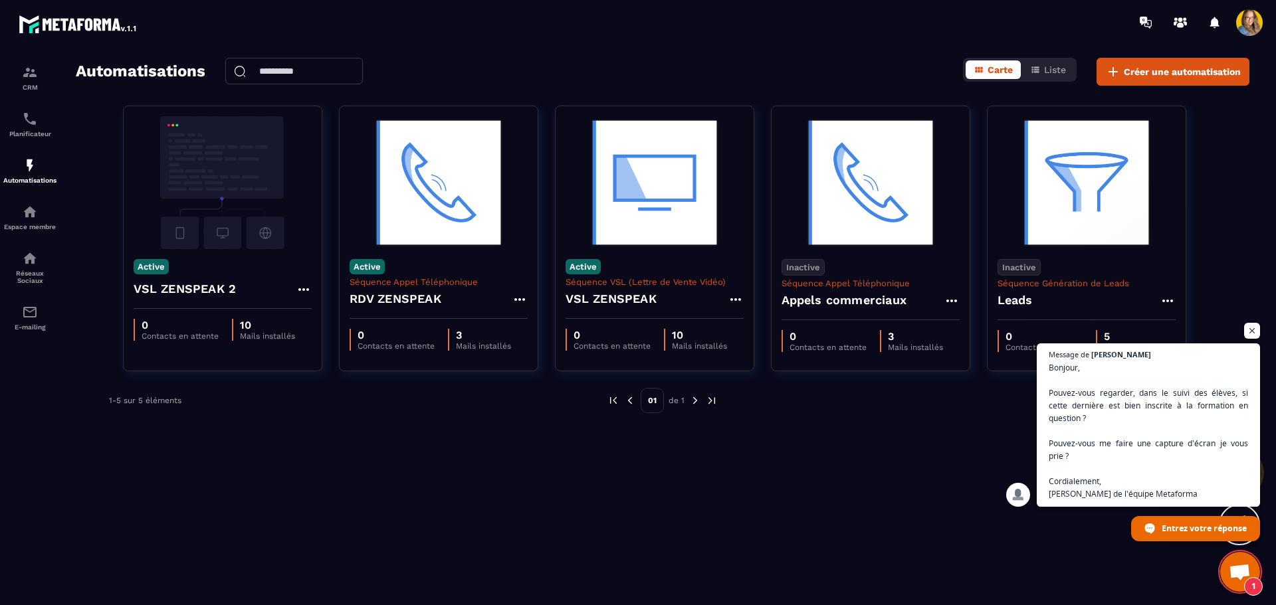 The height and width of the screenshot is (605, 1276). What do you see at coordinates (1204, 528) in the screenshot?
I see `span: Entrez votre réponse` at bounding box center [1204, 528].